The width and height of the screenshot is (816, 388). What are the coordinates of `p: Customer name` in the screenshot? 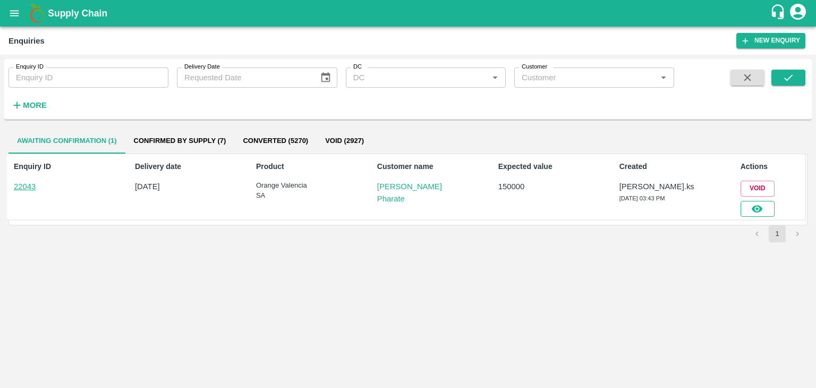 It's located at (408, 166).